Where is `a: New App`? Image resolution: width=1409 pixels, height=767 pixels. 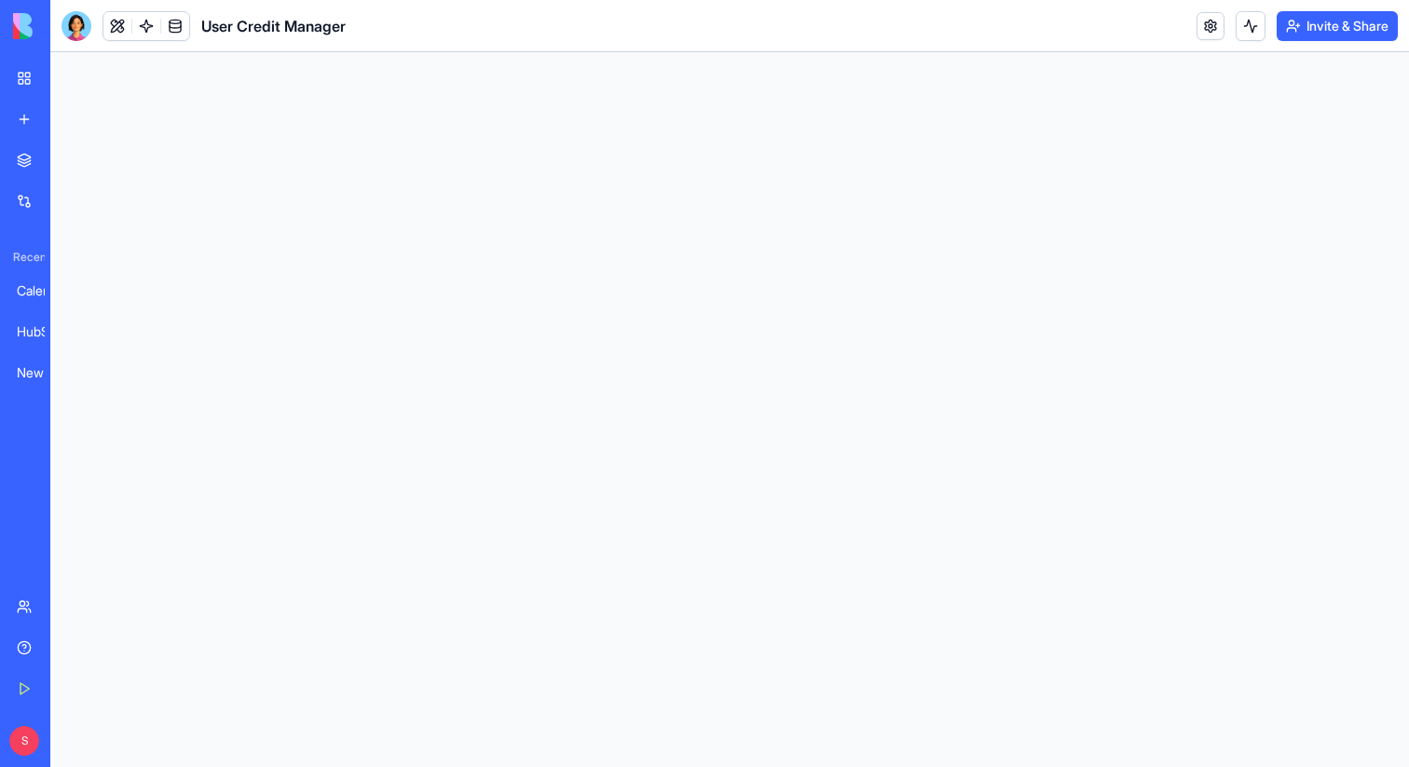 a: New App is located at coordinates (43, 373).